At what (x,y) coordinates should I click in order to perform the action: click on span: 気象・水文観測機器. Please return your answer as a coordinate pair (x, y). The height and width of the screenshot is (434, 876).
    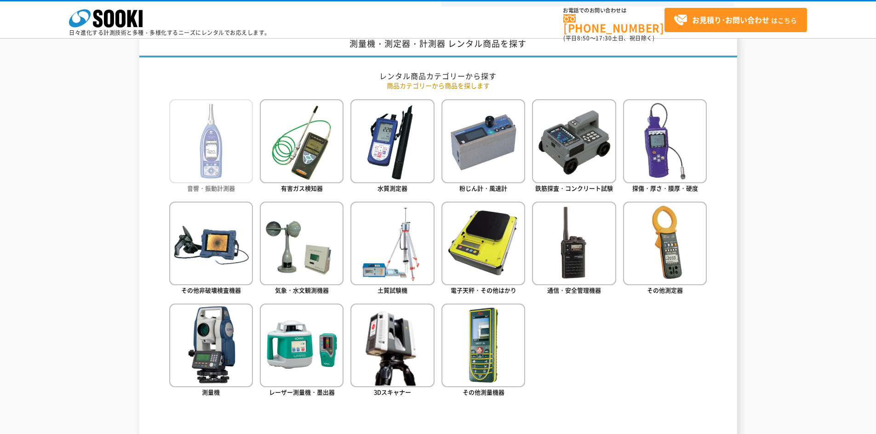
    Looking at the image, I should click on (302, 290).